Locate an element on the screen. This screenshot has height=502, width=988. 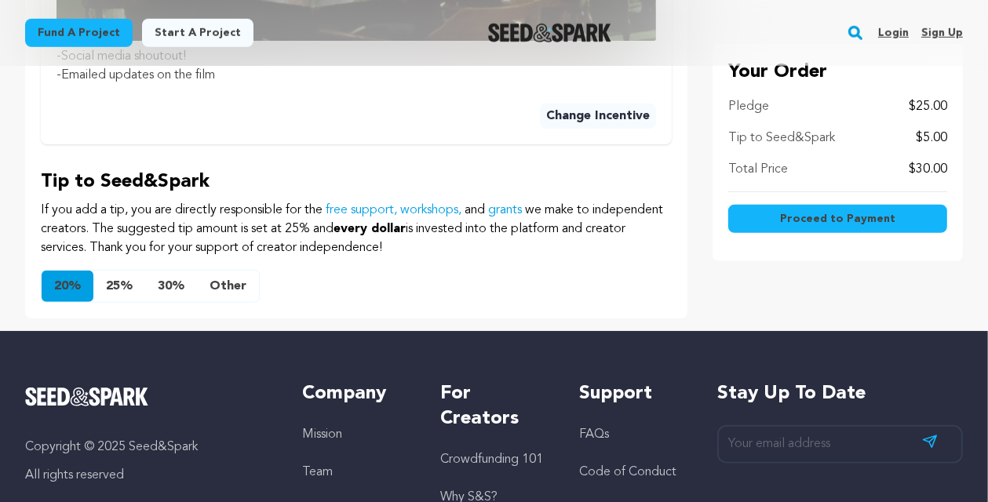
button: Other is located at coordinates (227, 286).